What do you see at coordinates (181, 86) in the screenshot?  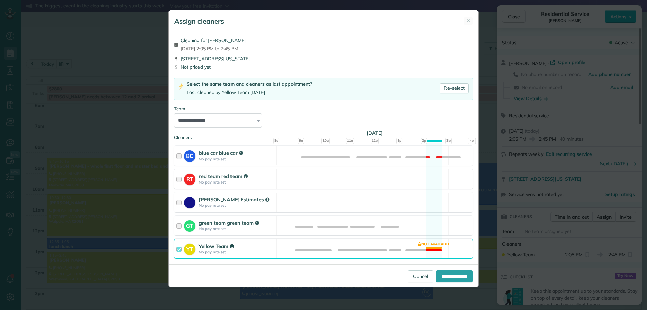 I see `img: lightning-bolt-icon-94e5364df696ac2de96d3a42b8a9ff6ba979493684c50e6bbbcda72601fa0d29.png` at bounding box center [181, 86].